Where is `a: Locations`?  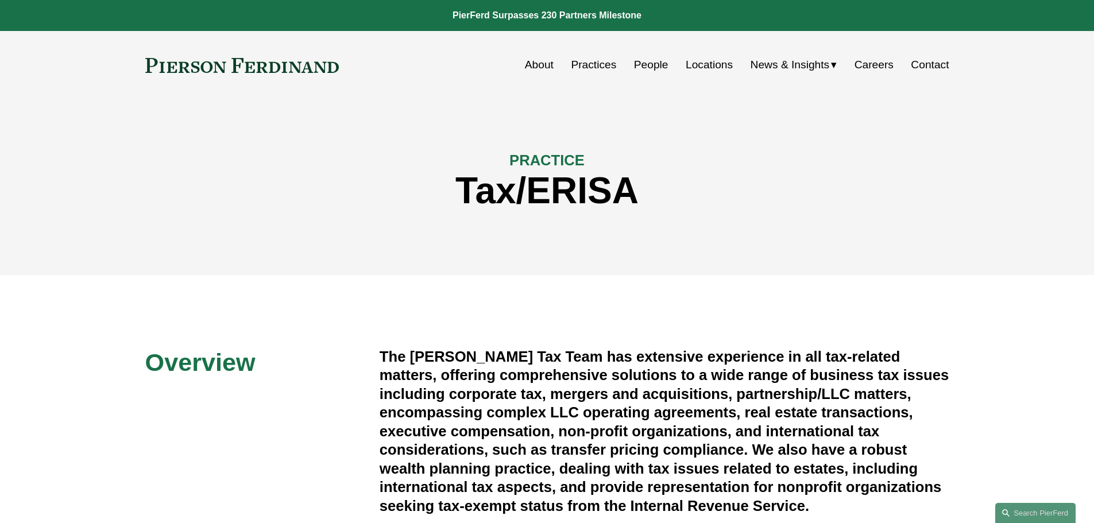 a: Locations is located at coordinates (709, 65).